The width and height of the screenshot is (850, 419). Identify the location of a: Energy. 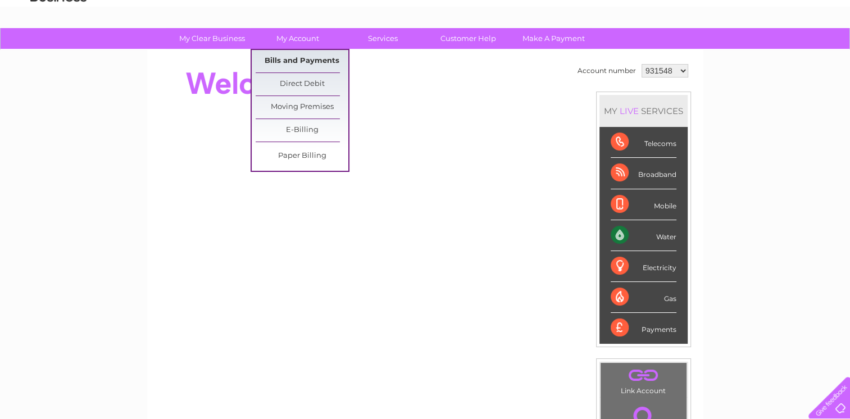
(693, 52).